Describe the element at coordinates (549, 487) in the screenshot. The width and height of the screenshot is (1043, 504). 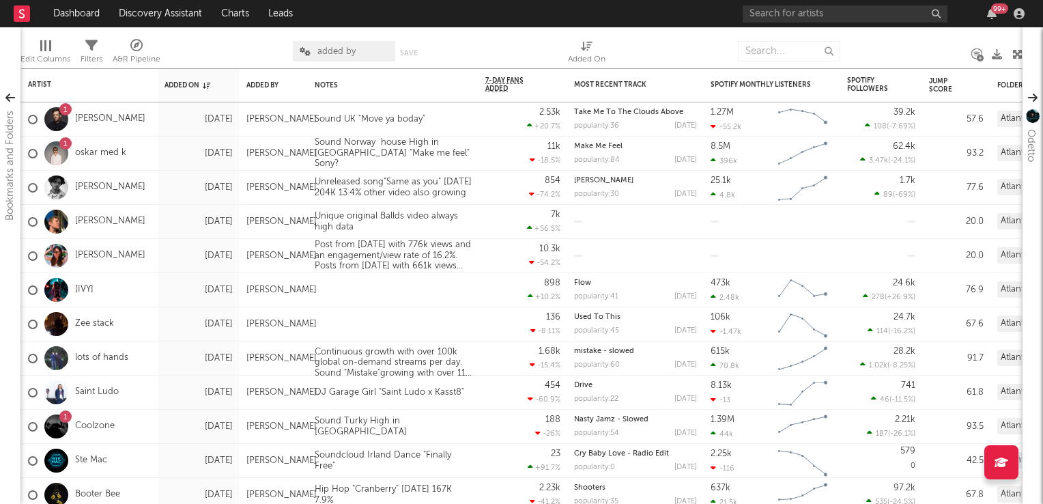
I see `div: 2.23k` at that location.